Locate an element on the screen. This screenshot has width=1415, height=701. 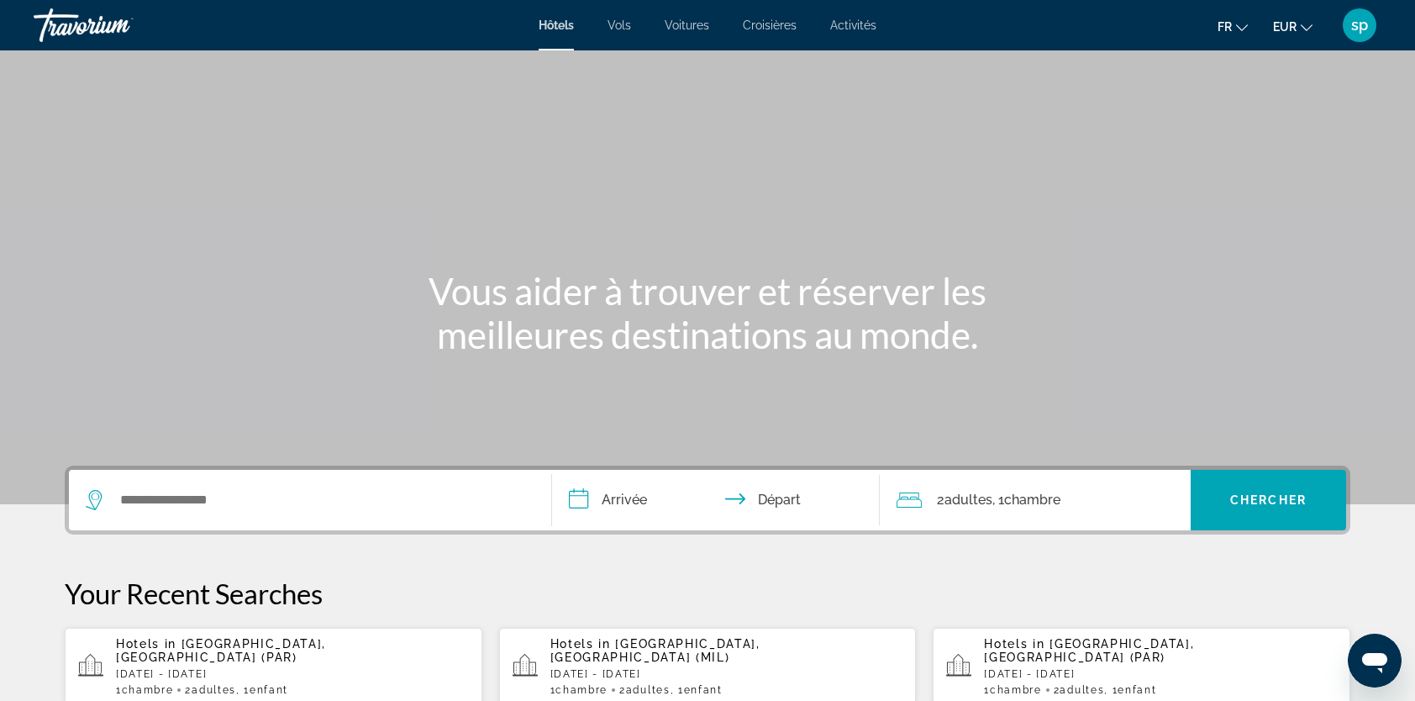
button: Change currency is located at coordinates (1293, 26).